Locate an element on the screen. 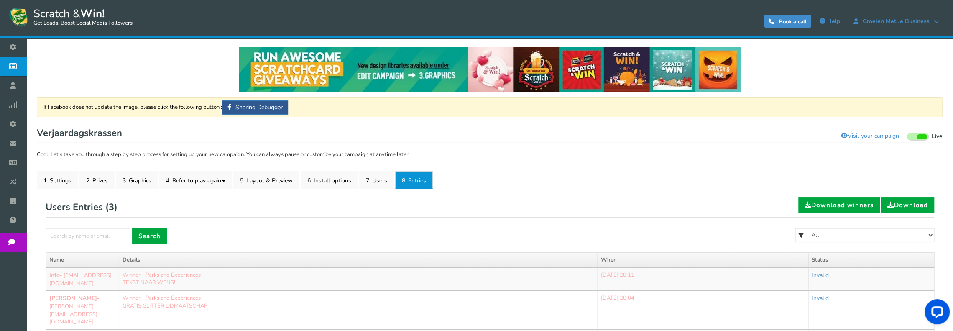 This screenshot has width=953, height=331. a: 4. Refer to play again is located at coordinates (196, 180).